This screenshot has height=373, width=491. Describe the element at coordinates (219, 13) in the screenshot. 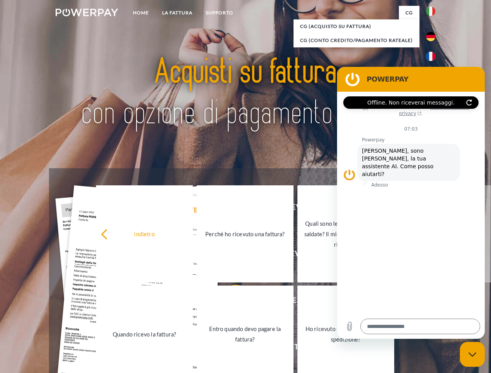

I see `a: Supporto` at that location.